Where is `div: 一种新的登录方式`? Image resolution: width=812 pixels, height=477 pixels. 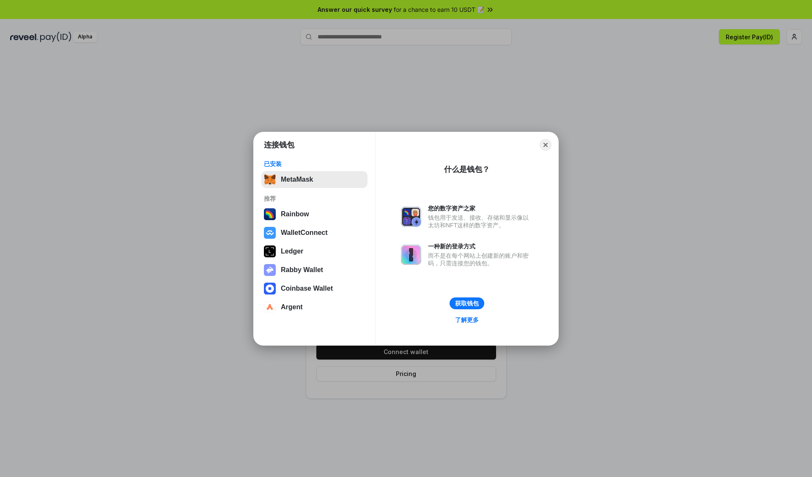 div: 一种新的登录方式 is located at coordinates (480, 246).